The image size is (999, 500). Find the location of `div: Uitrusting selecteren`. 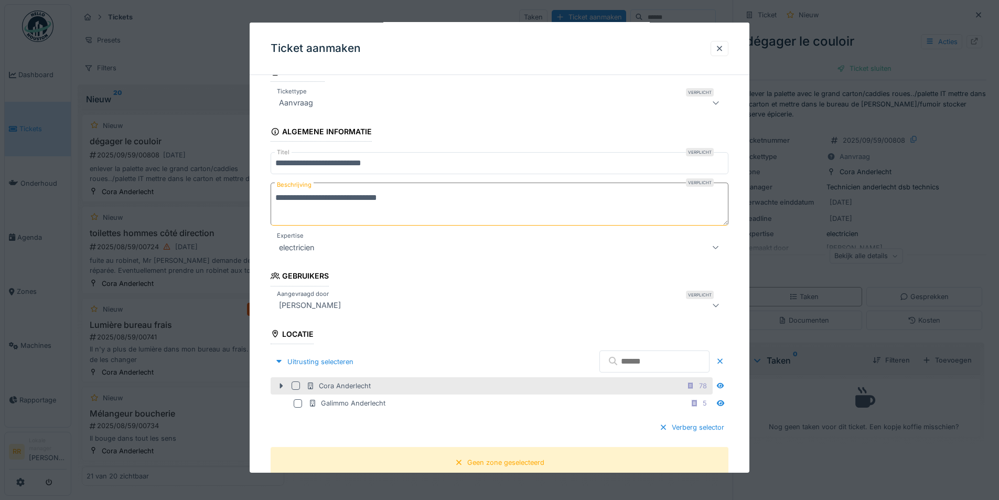

div: Uitrusting selecteren is located at coordinates (314, 361).